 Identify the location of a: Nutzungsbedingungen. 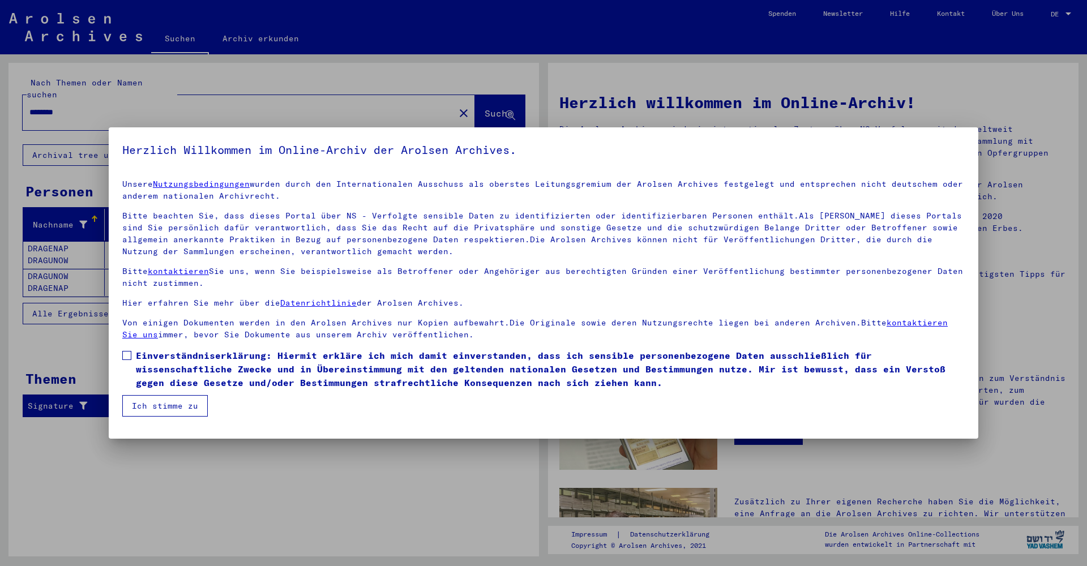
(201, 184).